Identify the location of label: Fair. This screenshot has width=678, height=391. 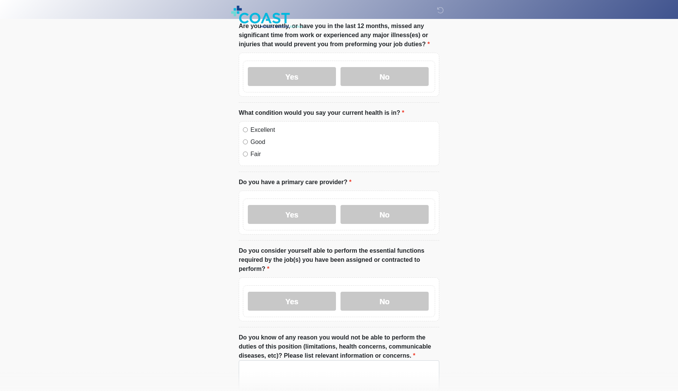
(343, 154).